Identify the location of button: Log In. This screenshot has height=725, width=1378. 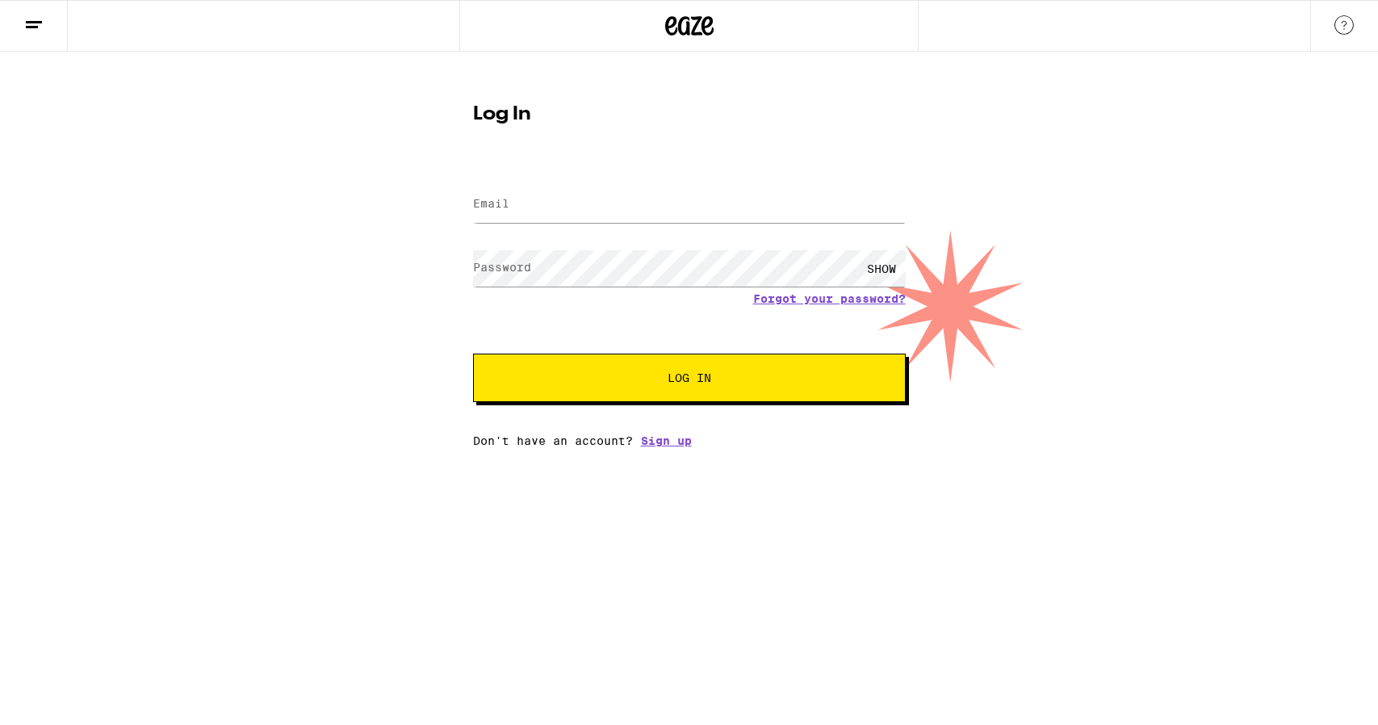
(689, 378).